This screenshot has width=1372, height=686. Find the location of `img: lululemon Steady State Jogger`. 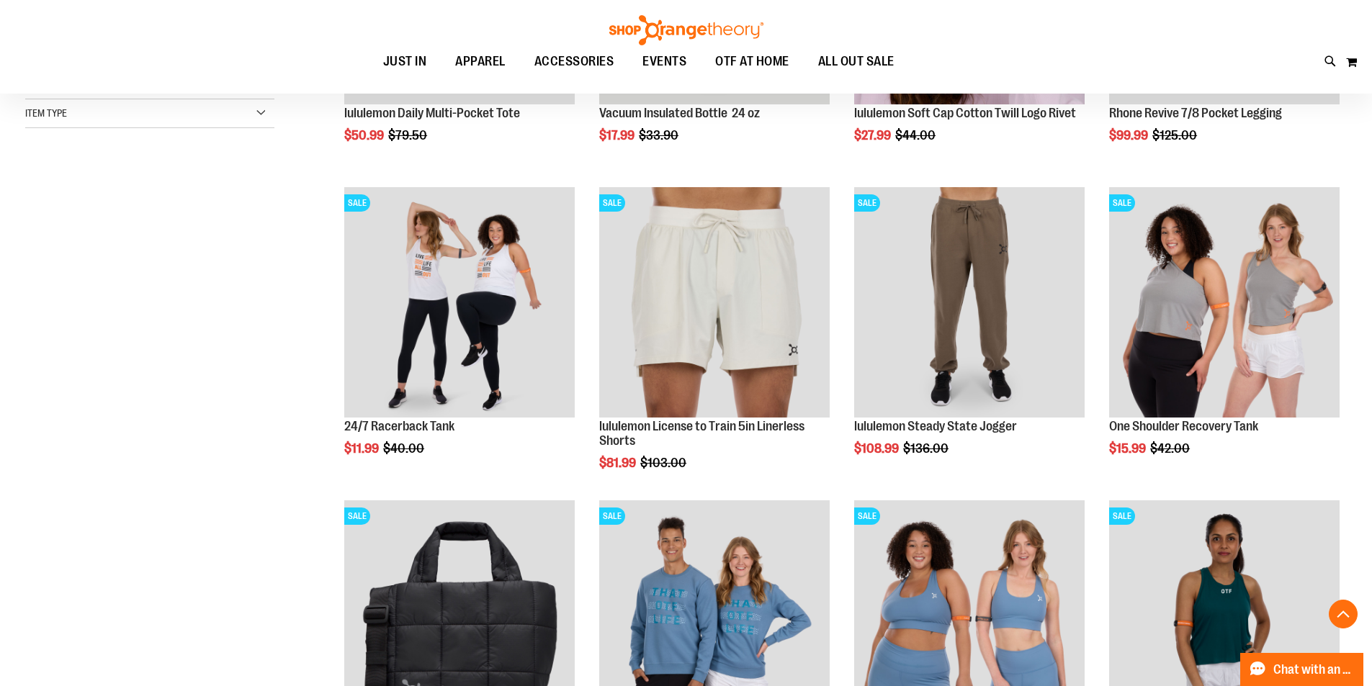

img: lululemon Steady State Jogger is located at coordinates (969, 302).